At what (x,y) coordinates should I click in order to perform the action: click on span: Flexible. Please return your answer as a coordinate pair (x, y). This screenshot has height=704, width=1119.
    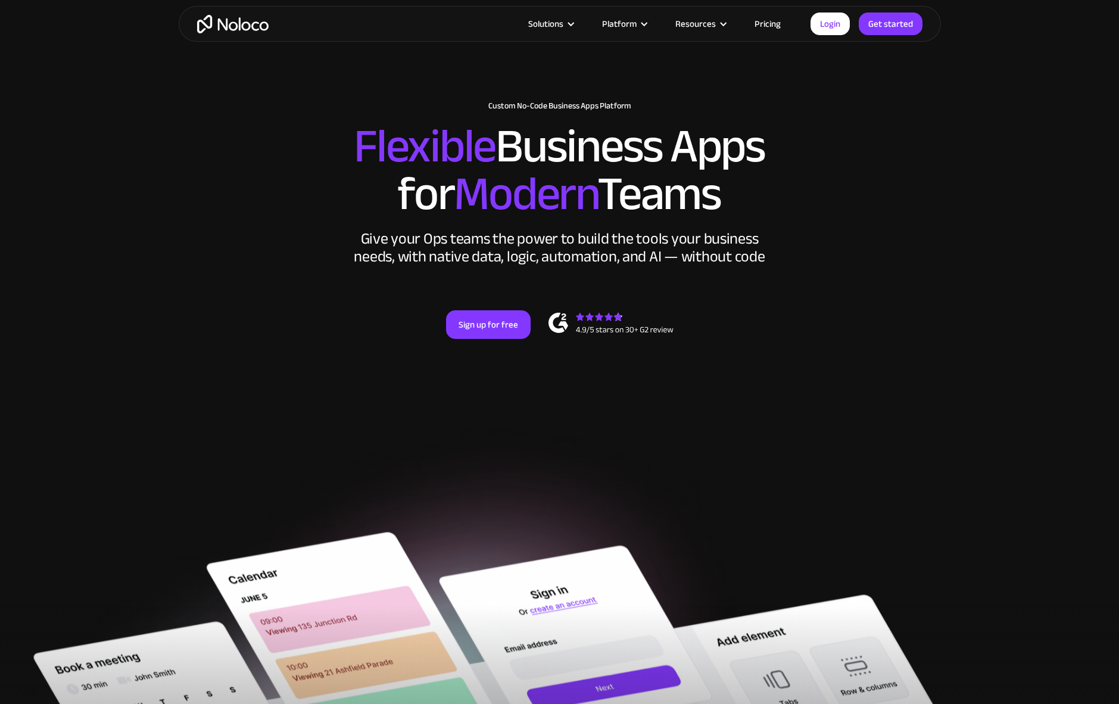
    Looking at the image, I should click on (425, 146).